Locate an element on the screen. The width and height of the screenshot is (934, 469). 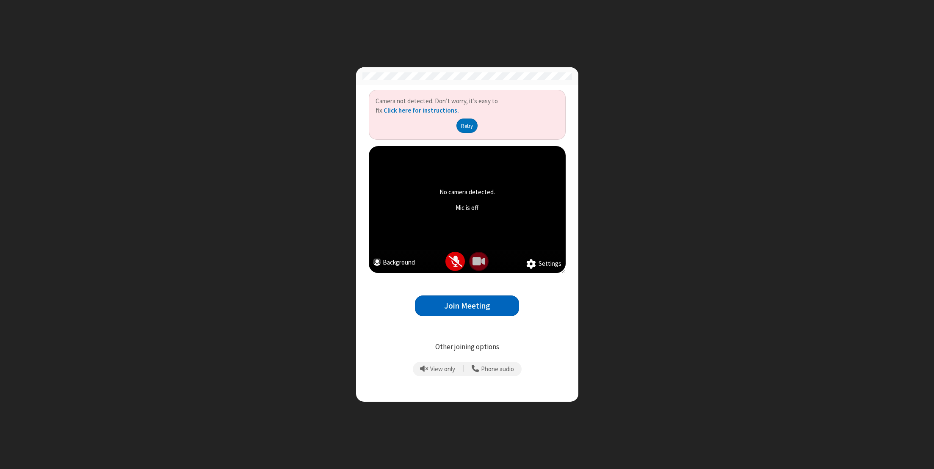
span: Phone audio is located at coordinates (497, 369).